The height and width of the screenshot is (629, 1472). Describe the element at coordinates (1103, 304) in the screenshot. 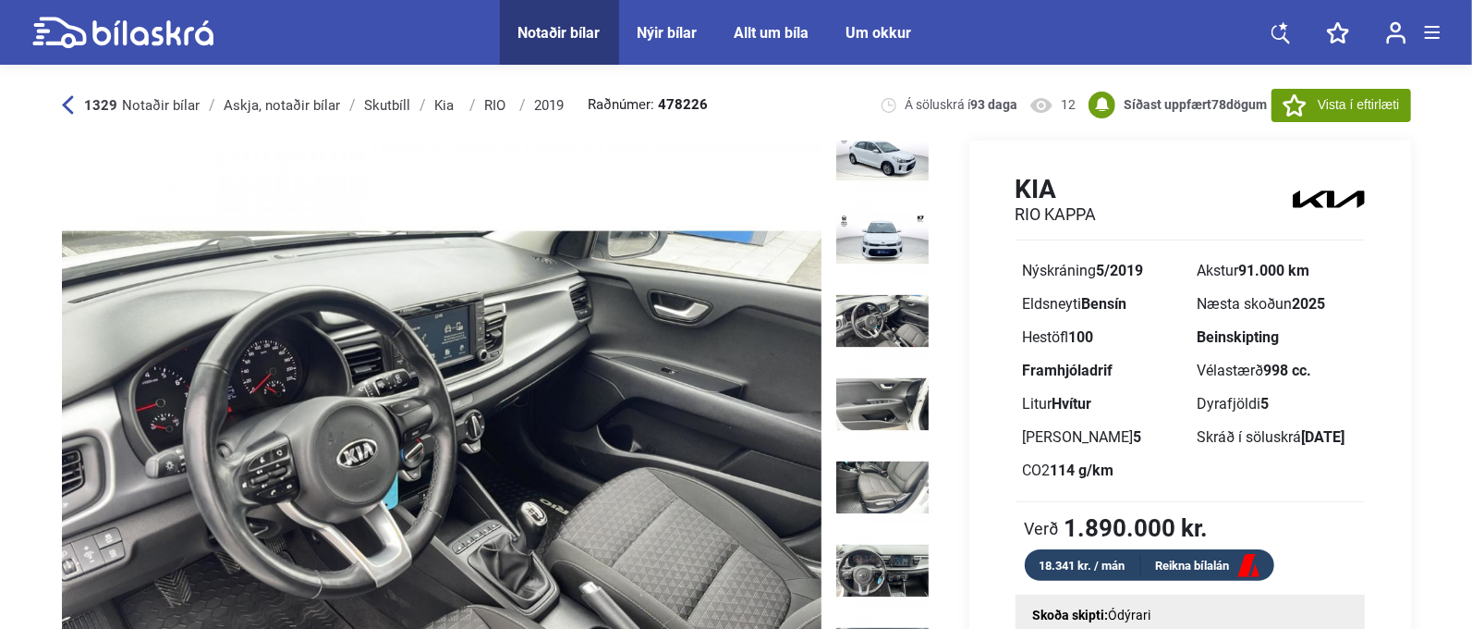

I see `div: Eldsneyti` at that location.